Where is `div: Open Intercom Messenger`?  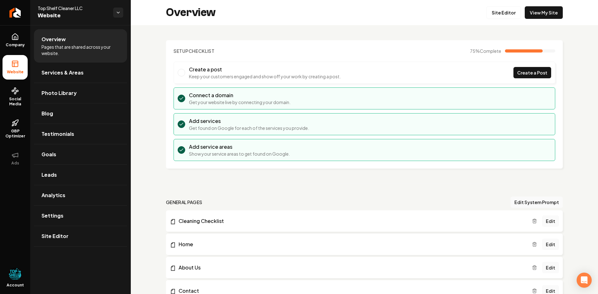 div: Open Intercom Messenger is located at coordinates (584, 280).